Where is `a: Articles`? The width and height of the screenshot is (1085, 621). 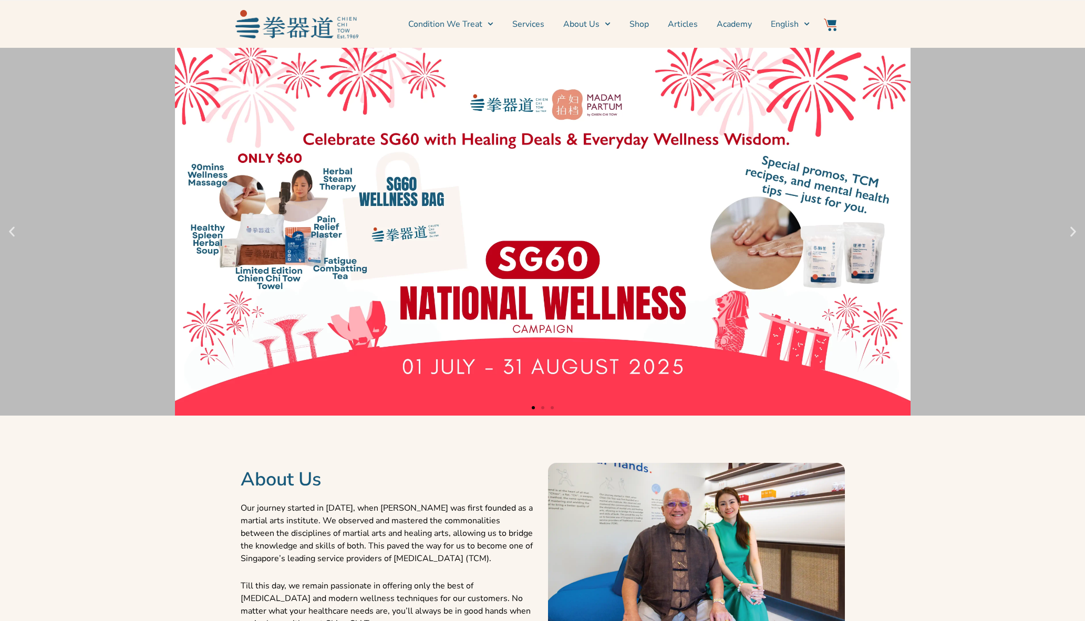
a: Articles is located at coordinates (682, 24).